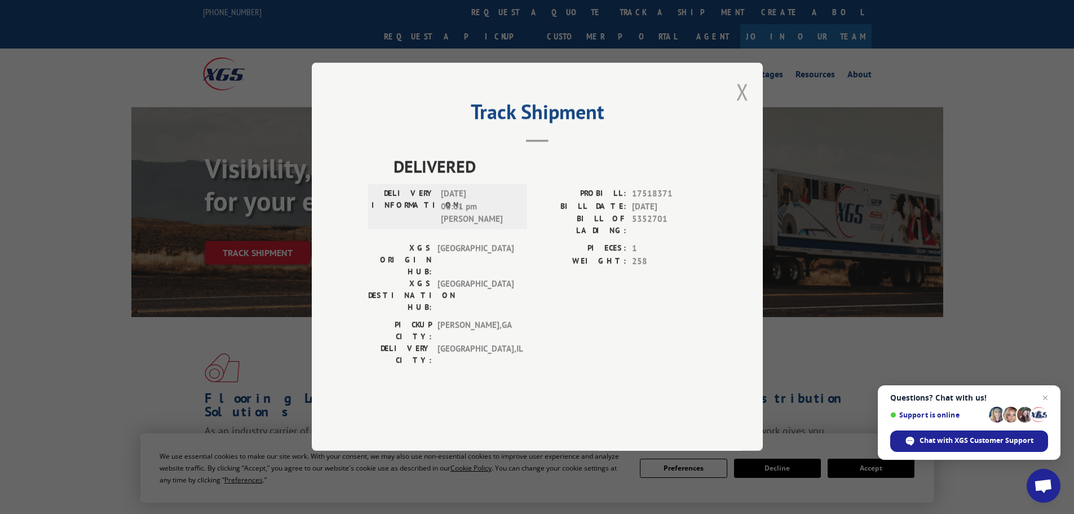  What do you see at coordinates (1046, 398) in the screenshot?
I see `span: Close chat` at bounding box center [1046, 398].